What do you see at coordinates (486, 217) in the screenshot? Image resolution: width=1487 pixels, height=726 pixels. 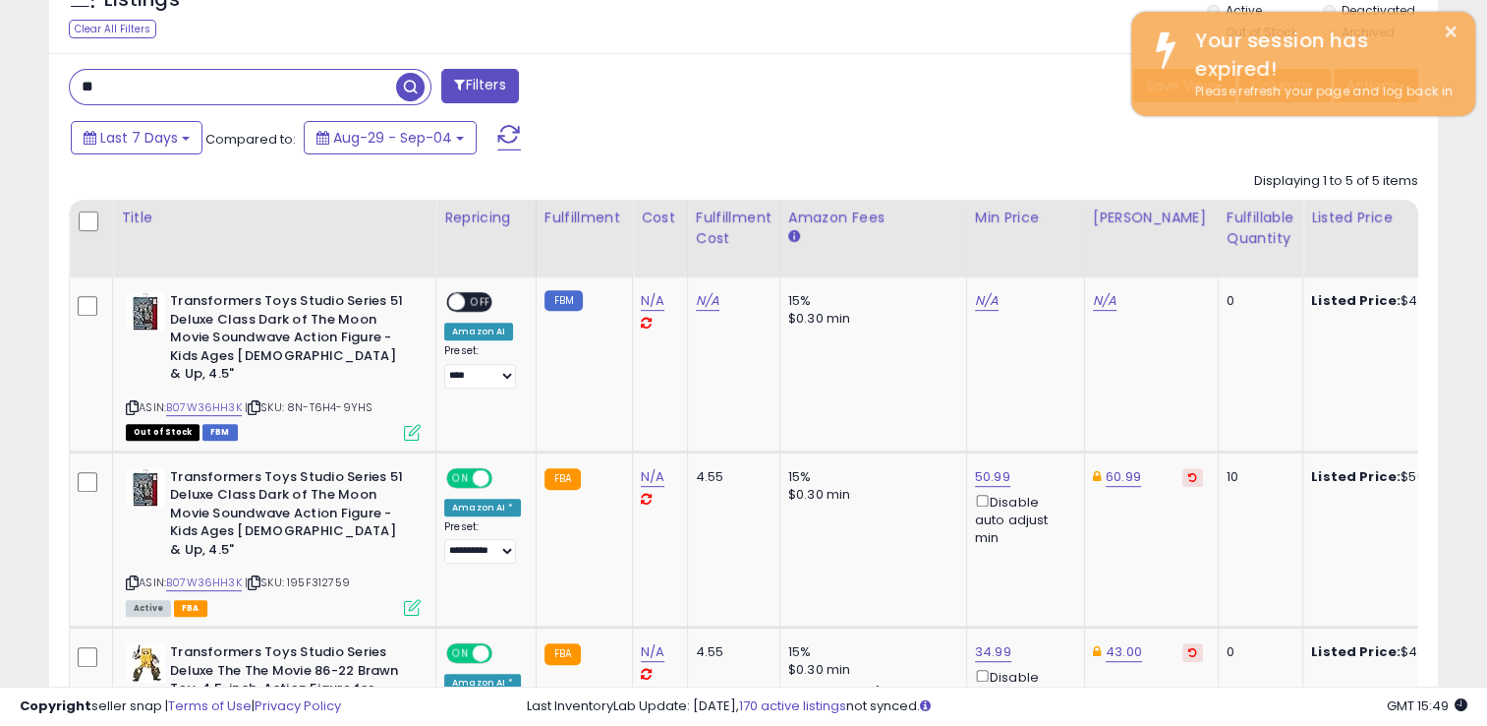 I see `div: Repricing` at bounding box center [486, 217].